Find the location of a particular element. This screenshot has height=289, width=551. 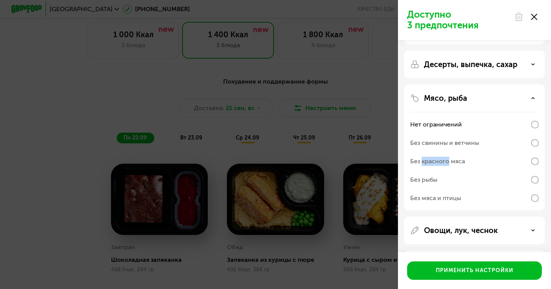

div: Без рыбы is located at coordinates (424, 180).